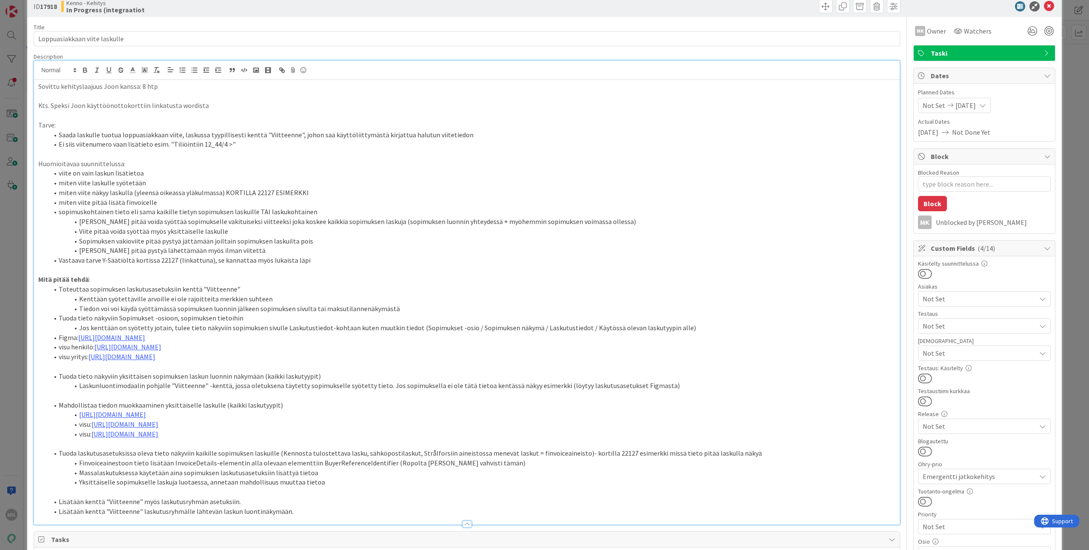 The height and width of the screenshot is (550, 1089). I want to click on b: In Progress (integraatiot, so click(105, 10).